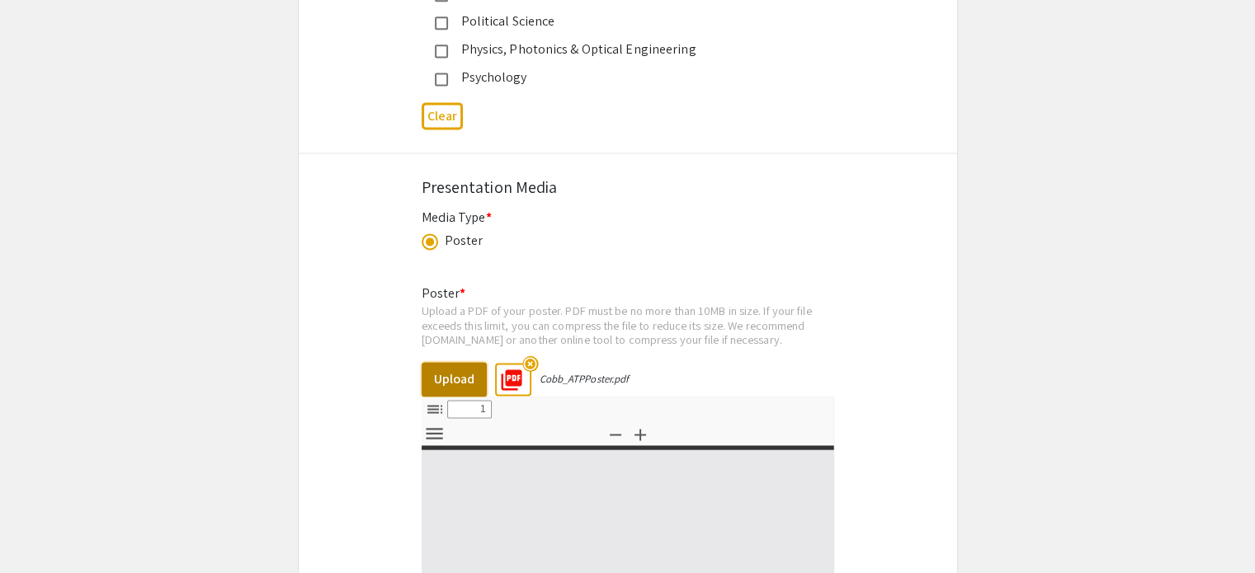 This screenshot has width=1255, height=573. I want to click on mat-label: Poster, so click(444, 293).